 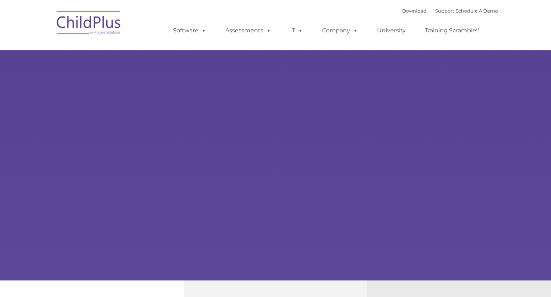 What do you see at coordinates (415, 11) in the screenshot?
I see `a: Download` at bounding box center [415, 11].